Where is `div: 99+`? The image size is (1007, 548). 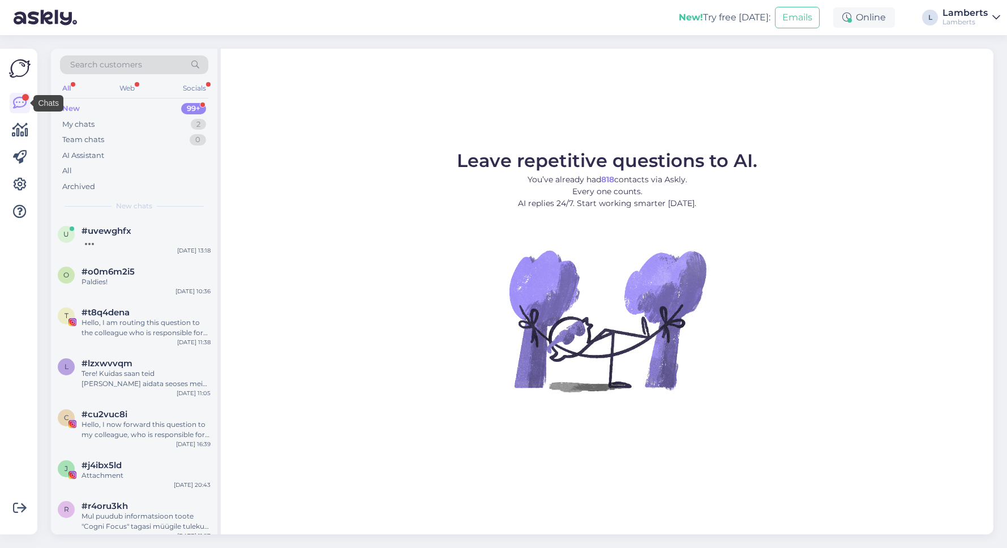
div: 99+ is located at coordinates (194, 109).